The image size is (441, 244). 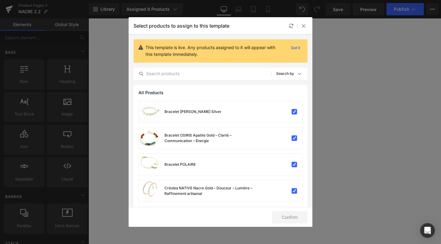 What do you see at coordinates (203, 74) in the screenshot?
I see `input: Search products` at bounding box center [203, 74].